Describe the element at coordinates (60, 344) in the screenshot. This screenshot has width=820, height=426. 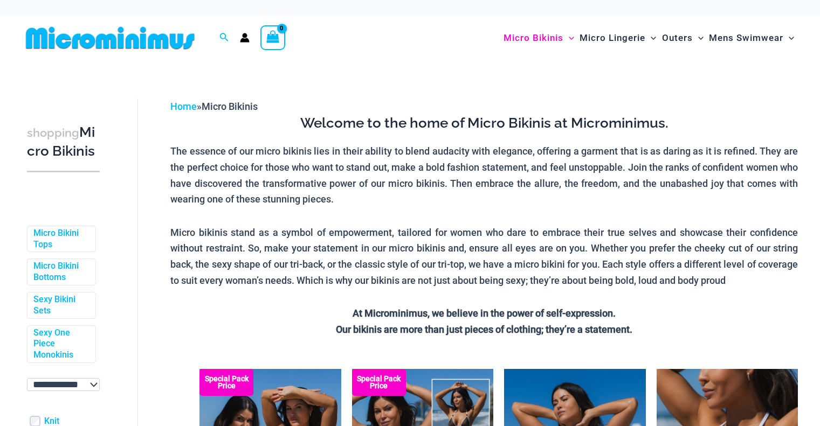
I see `a: Sexy One Piece Monokinis` at that location.